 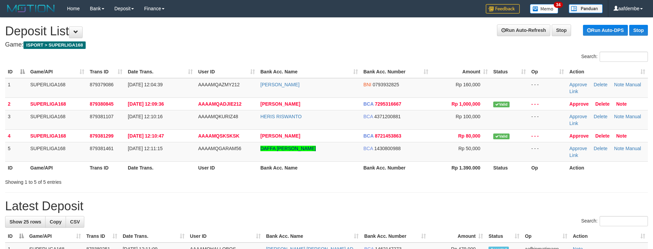 I want to click on span: AAAAMQSKSKSK, so click(x=219, y=136).